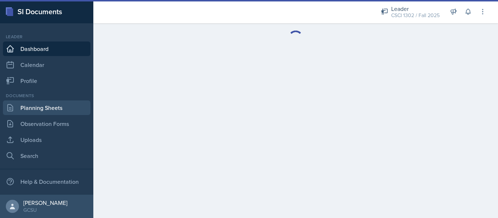 This screenshot has height=218, width=498. Describe the element at coordinates (47, 140) in the screenshot. I see `a: Uploads` at that location.